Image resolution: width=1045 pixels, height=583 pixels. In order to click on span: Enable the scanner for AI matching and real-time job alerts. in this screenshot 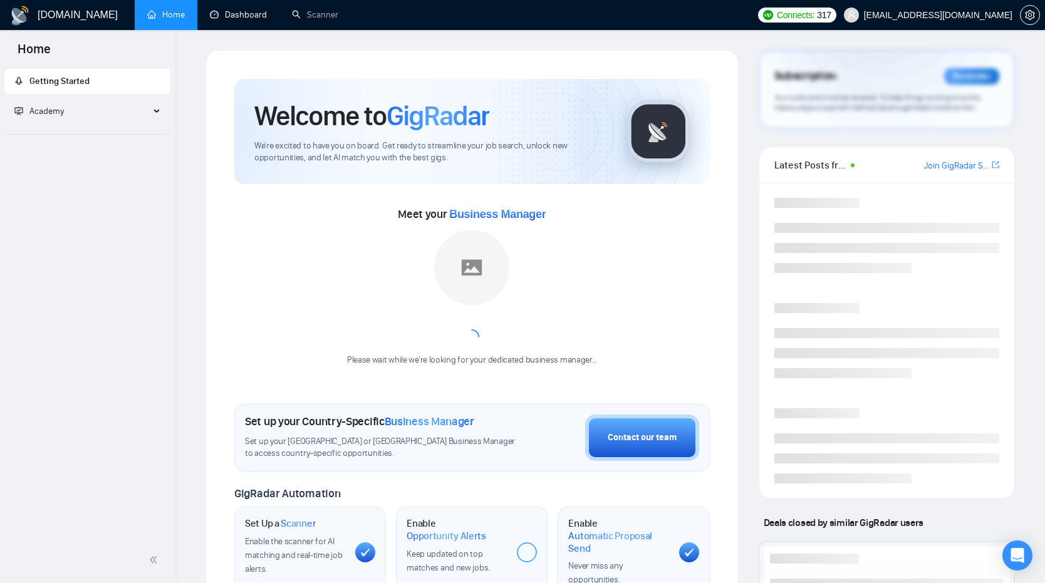, I will do `click(293, 555)`.